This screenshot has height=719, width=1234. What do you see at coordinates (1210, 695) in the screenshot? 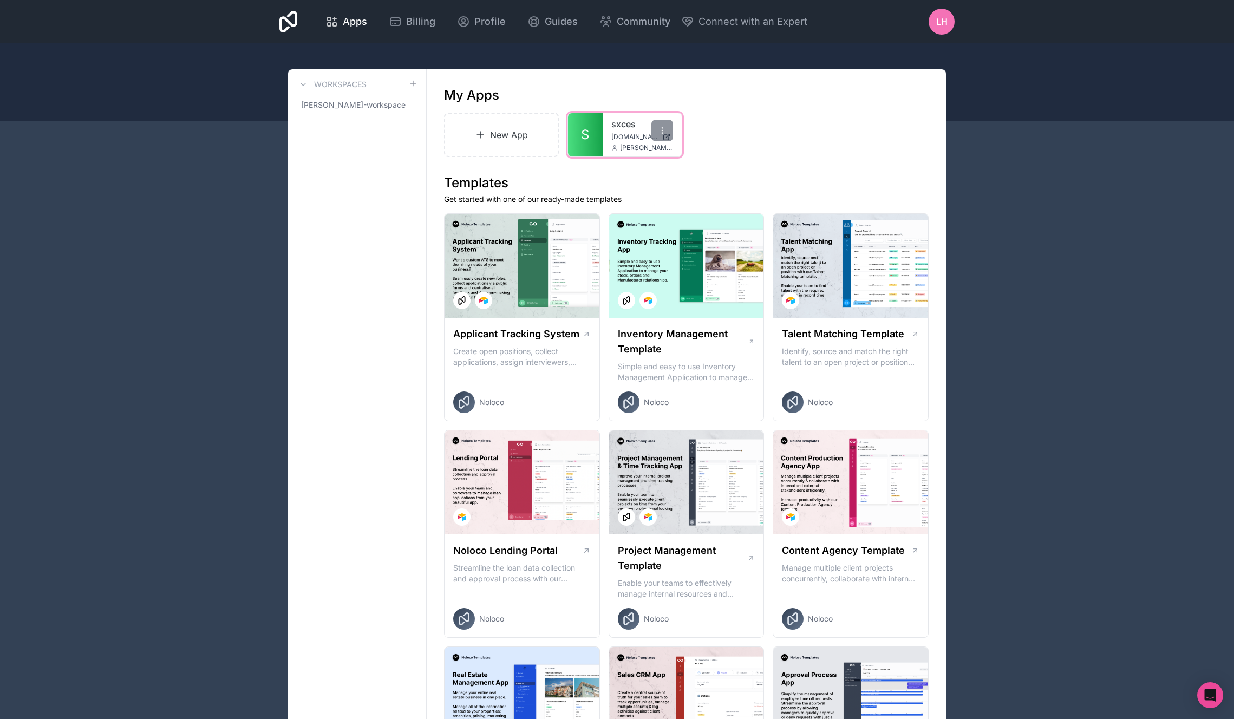
I see `div: Open Intercom Messenger` at bounding box center [1210, 695].